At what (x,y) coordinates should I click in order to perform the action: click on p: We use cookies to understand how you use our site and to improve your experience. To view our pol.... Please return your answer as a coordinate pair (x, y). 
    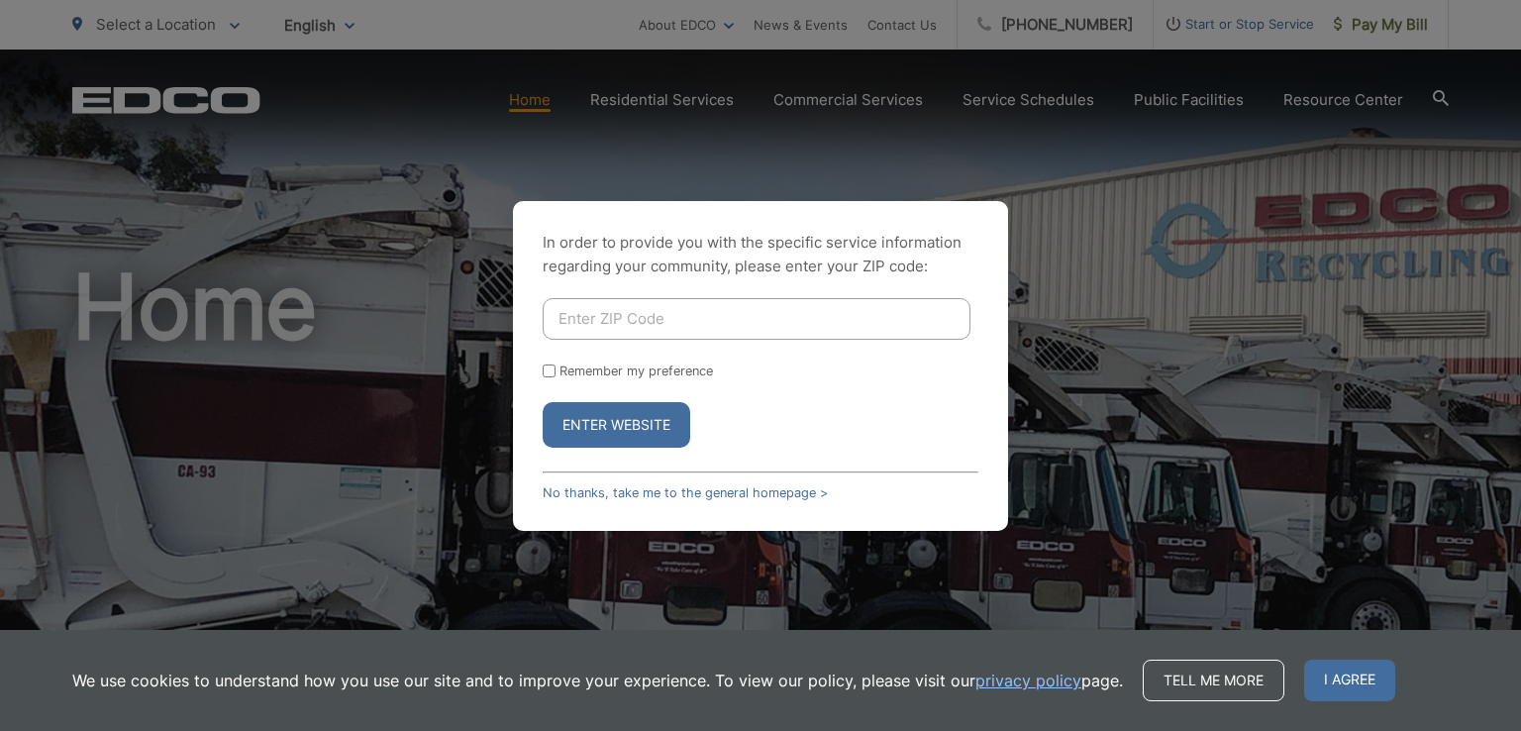
    Looking at the image, I should click on (597, 680).